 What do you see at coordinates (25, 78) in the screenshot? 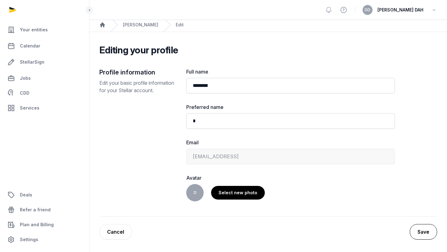
I see `span: Jobs` at bounding box center [25, 78].